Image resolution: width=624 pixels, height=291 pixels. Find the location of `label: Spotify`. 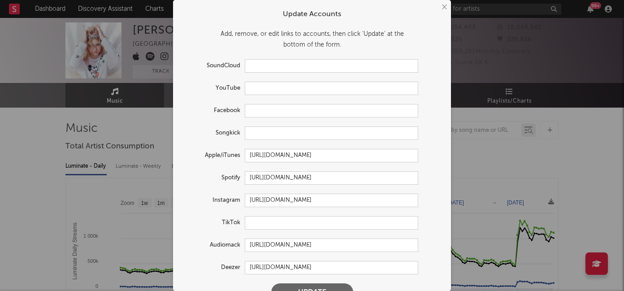

label: Spotify is located at coordinates (214, 178).